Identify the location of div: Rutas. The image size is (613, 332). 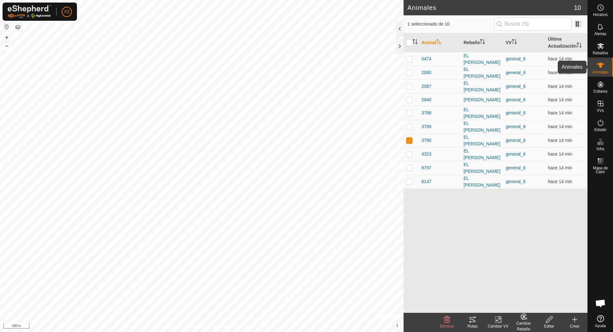
(473, 326).